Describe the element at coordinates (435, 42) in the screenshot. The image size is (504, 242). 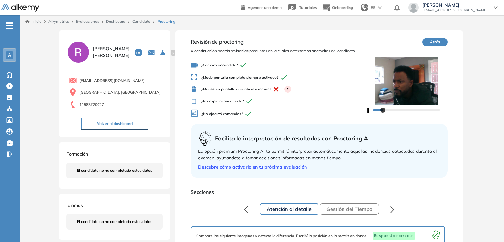
I see `button: Atrás` at that location.